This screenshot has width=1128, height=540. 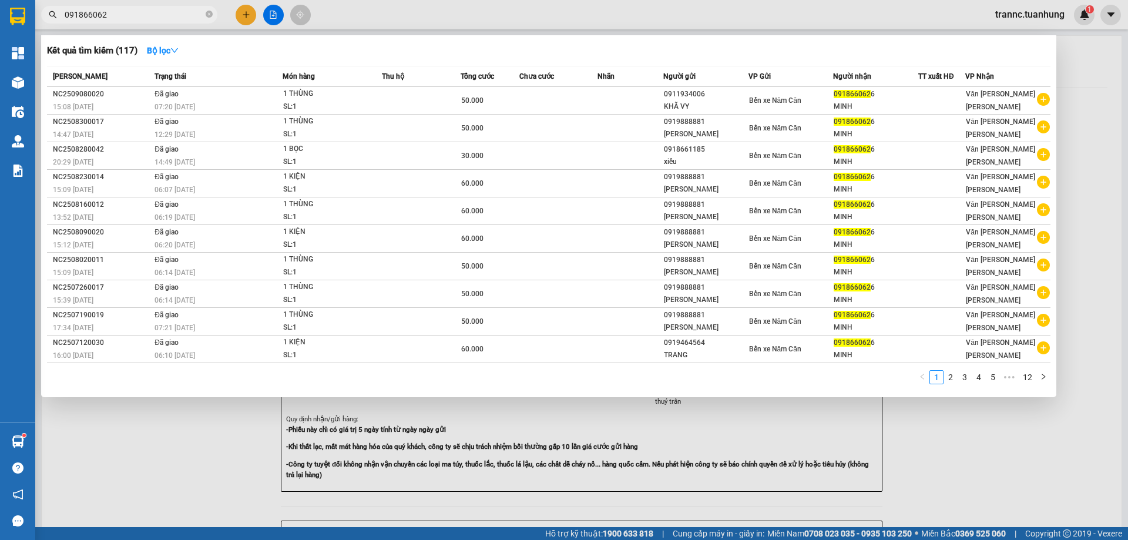 What do you see at coordinates (706, 162) in the screenshot?
I see `div: xiếu` at bounding box center [706, 162].